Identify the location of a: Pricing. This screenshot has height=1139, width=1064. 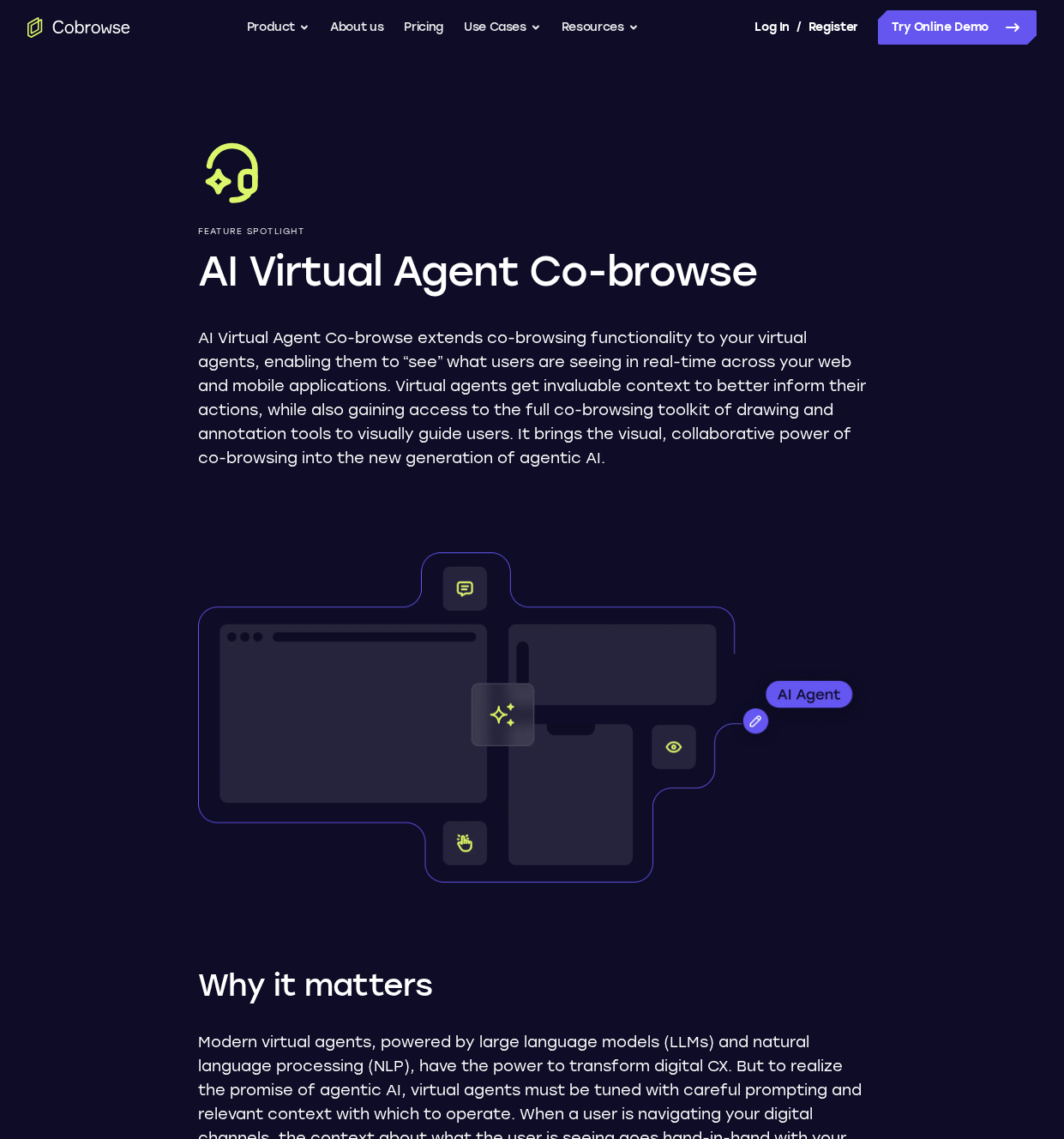
(424, 27).